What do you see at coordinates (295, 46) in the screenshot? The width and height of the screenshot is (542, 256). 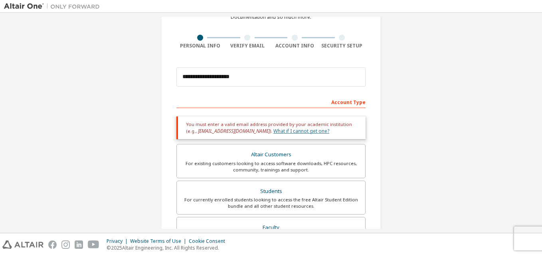 I see `div: Account Info` at bounding box center [295, 46].